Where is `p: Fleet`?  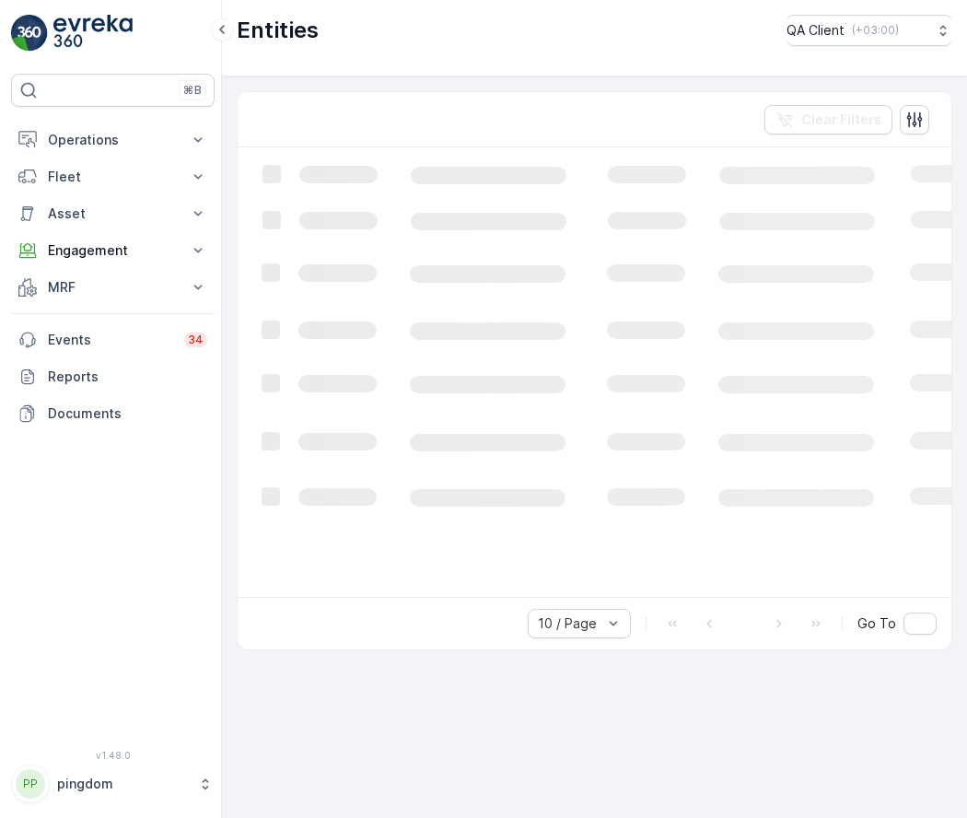 p: Fleet is located at coordinates (112, 177).